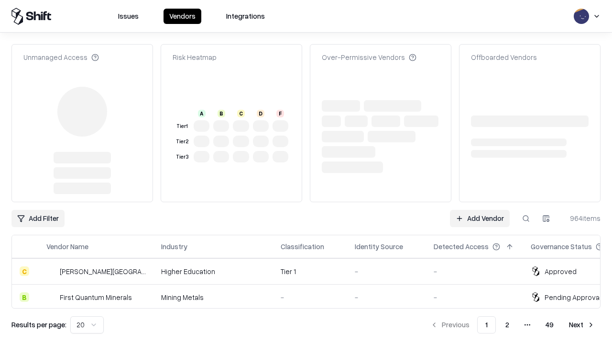 The width and height of the screenshot is (612, 345). I want to click on button: Issues, so click(128, 16).